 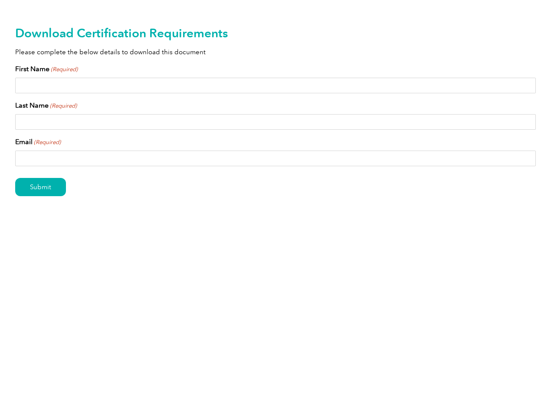 What do you see at coordinates (40, 187) in the screenshot?
I see `input: Submit` at bounding box center [40, 187].